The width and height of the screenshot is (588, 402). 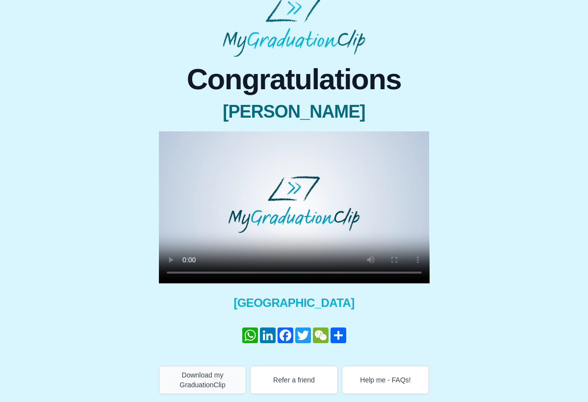 I want to click on a: WhatsApp, so click(x=250, y=335).